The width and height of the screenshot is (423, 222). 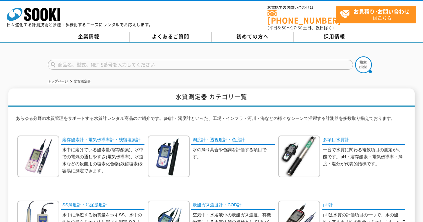 What do you see at coordinates (234, 154) in the screenshot?
I see `p: 水の濁り具合や色調を評価する項目です。` at bounding box center [234, 154].